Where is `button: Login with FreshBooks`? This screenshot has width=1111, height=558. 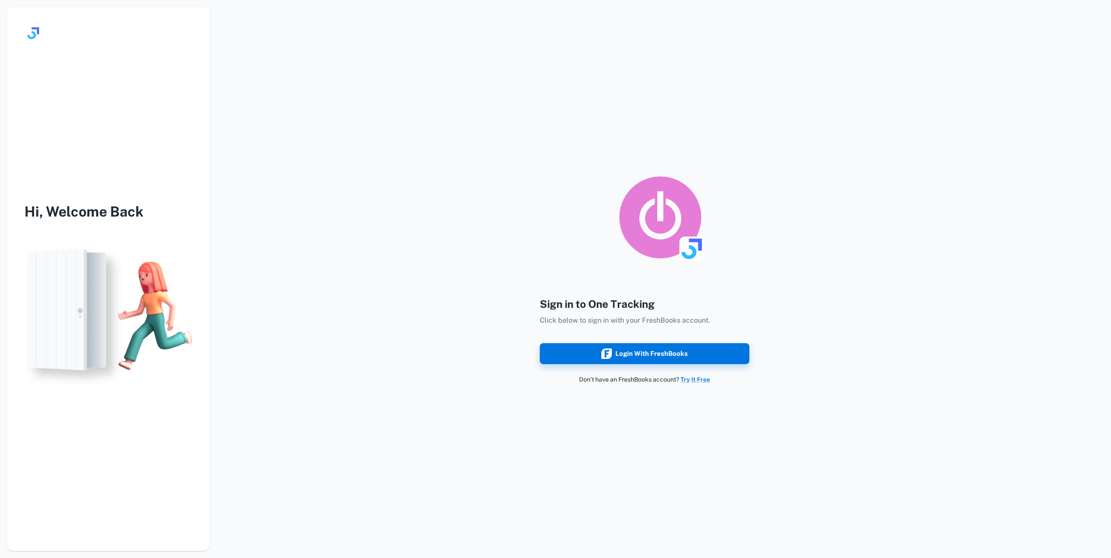
button: Login with FreshBooks is located at coordinates (644, 354).